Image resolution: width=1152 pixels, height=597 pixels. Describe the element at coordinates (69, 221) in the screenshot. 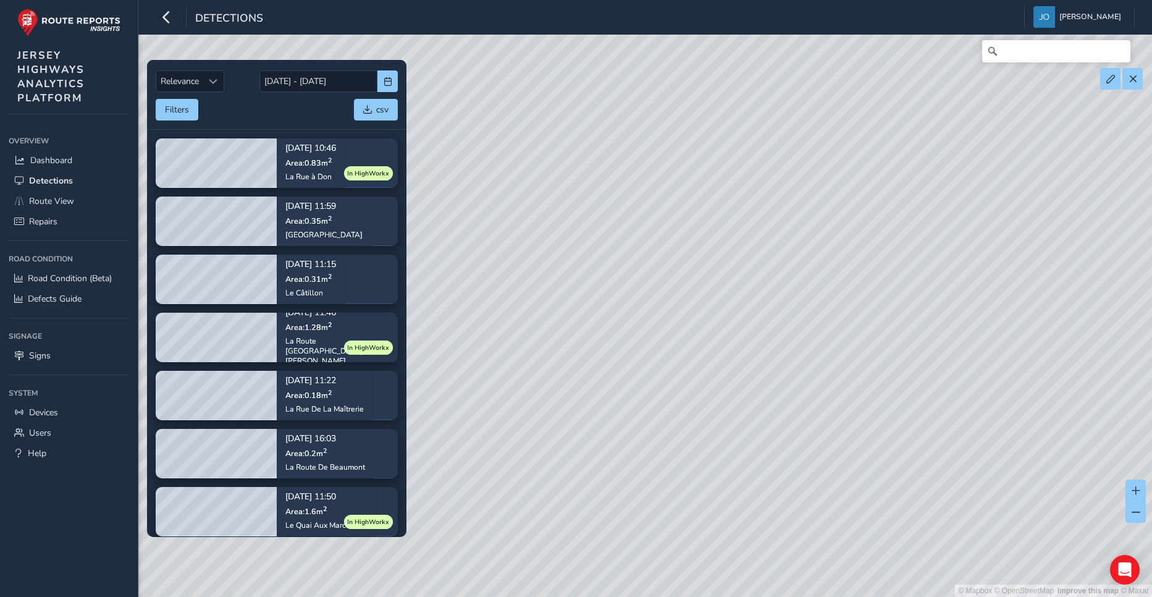

I see `a: Repairs` at that location.